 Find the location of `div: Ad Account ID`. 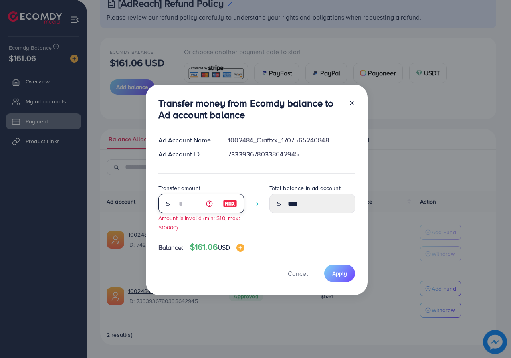

div: Ad Account ID is located at coordinates (187, 154).